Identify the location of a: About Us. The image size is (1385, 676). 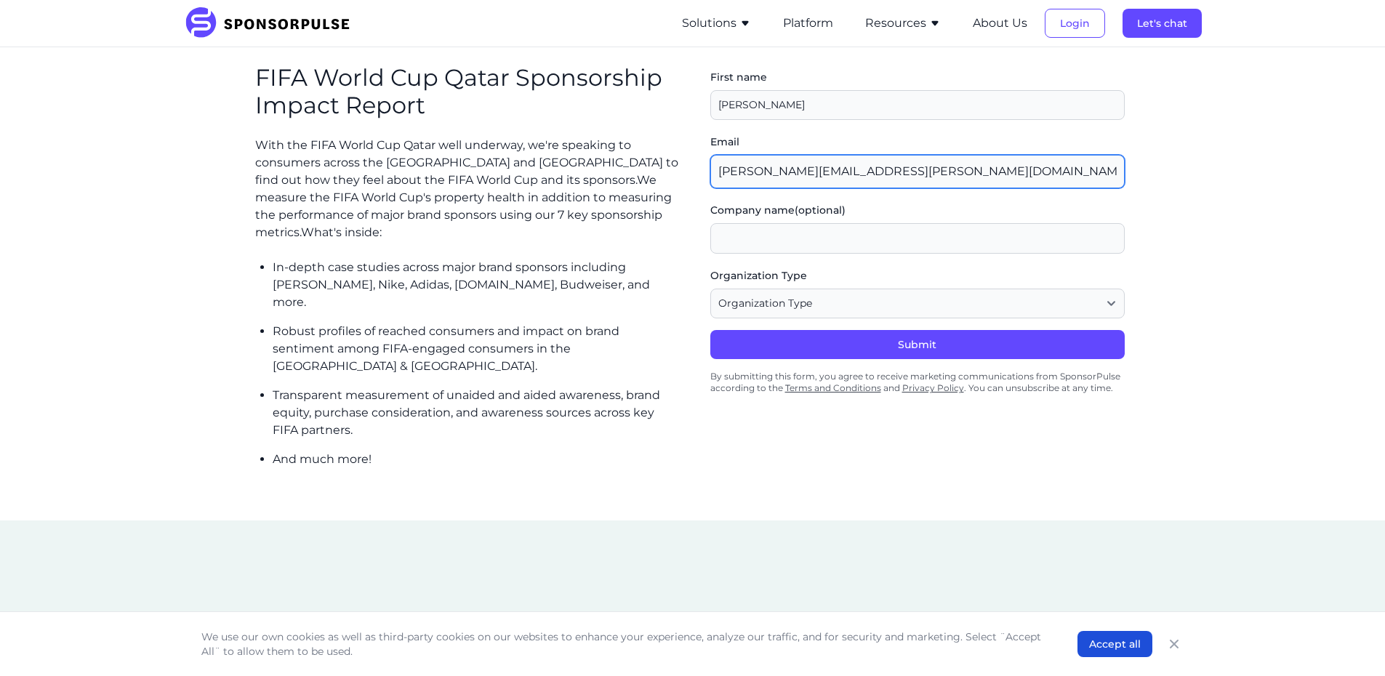
(1000, 23).